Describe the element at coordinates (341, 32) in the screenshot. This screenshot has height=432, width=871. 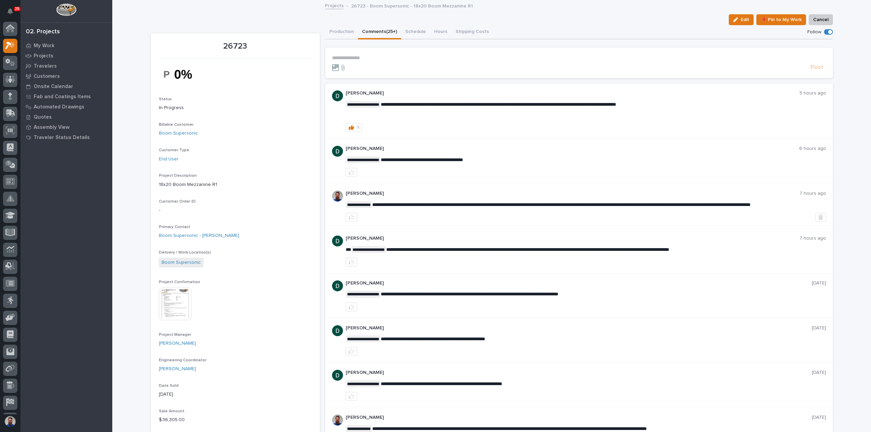
I see `button: Production` at that location.